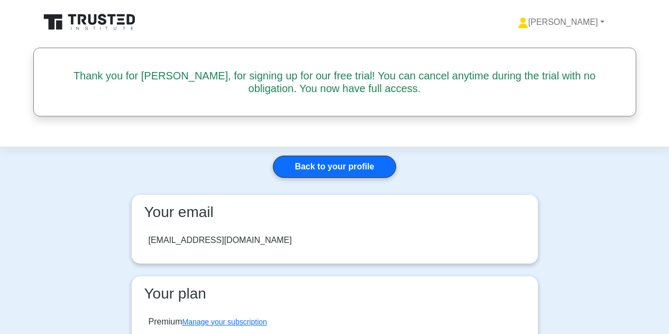 This screenshot has height=334, width=669. Describe the element at coordinates (225, 322) in the screenshot. I see `a: Manage your subscription` at that location.